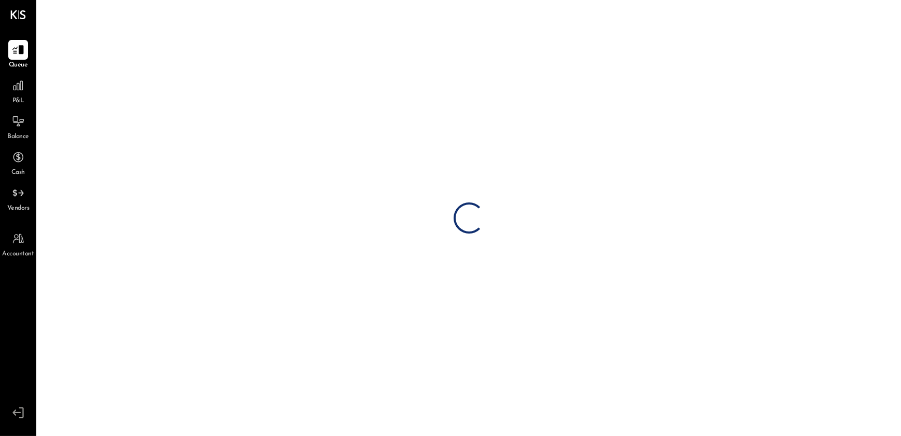 This screenshot has height=436, width=901. Describe the element at coordinates (18, 162) in the screenshot. I see `a: Cash` at that location.